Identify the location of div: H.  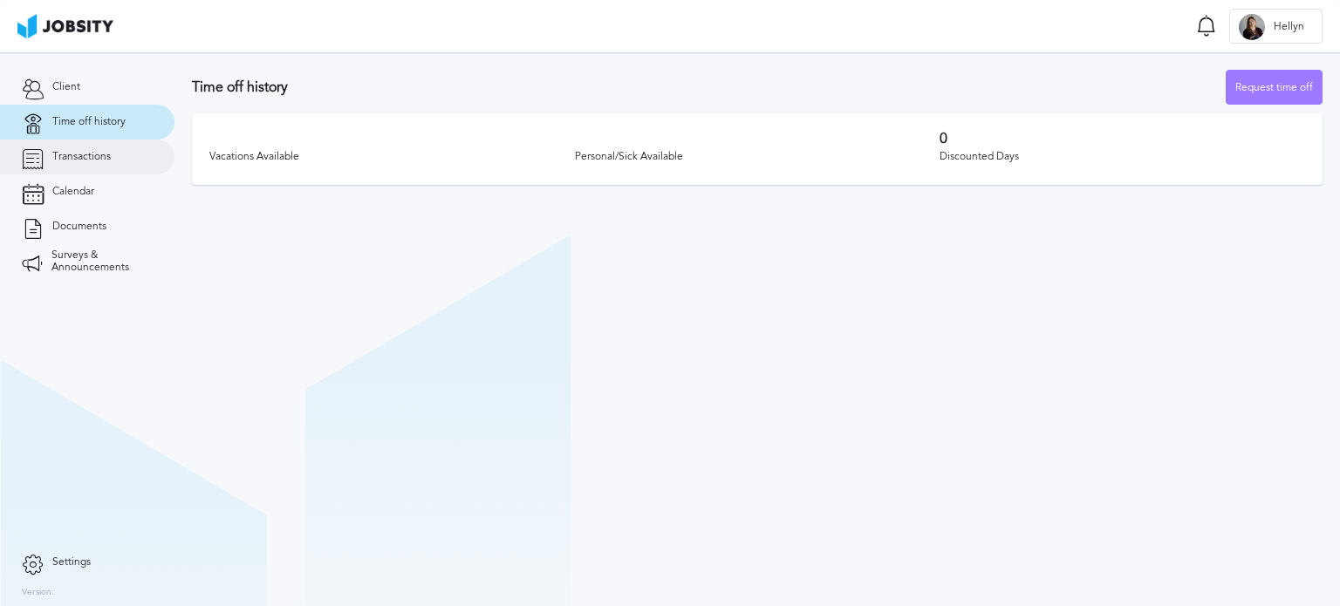
(1252, 27).